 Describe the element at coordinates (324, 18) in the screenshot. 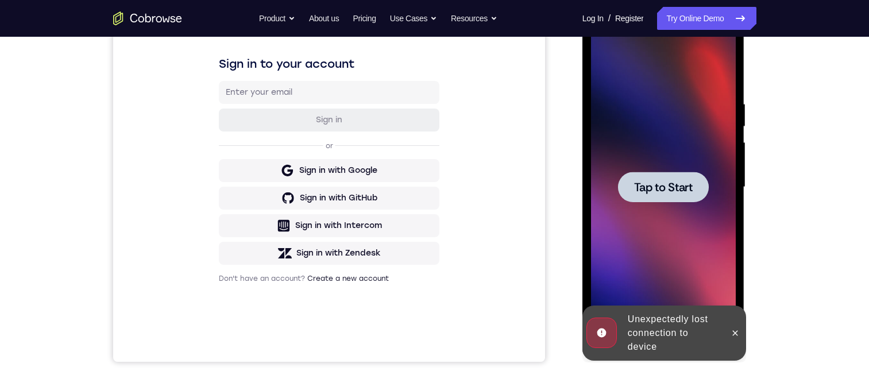

I see `a: About us` at that location.